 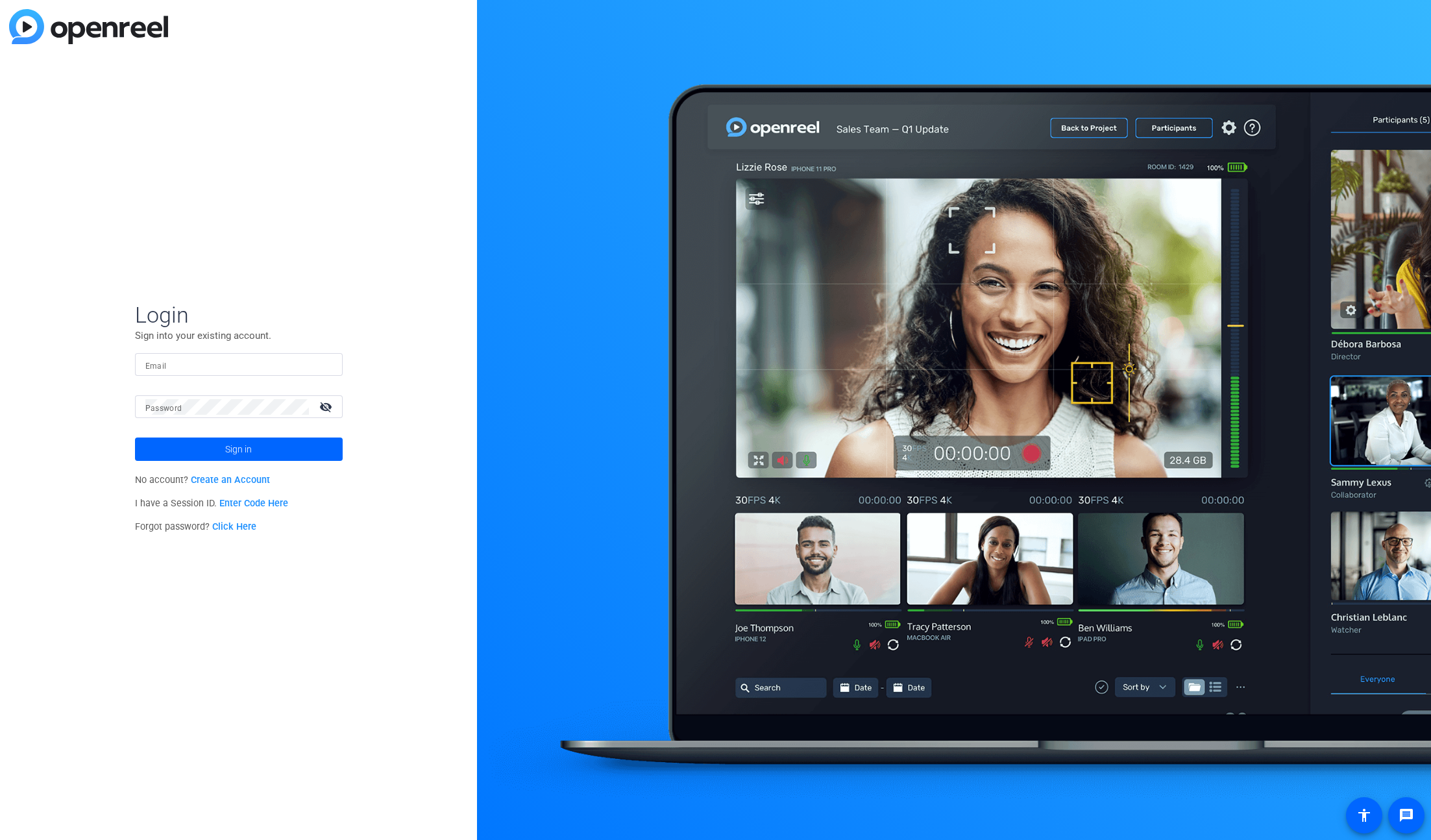 What do you see at coordinates (211, 503) in the screenshot?
I see `span: I have a Session ID.` at bounding box center [211, 503].